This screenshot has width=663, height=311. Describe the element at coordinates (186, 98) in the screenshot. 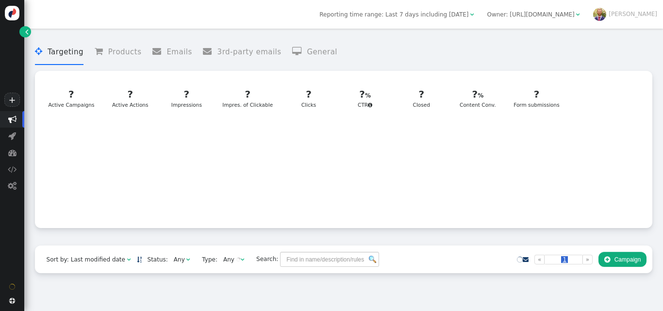

I see `div: Impressions` at that location.